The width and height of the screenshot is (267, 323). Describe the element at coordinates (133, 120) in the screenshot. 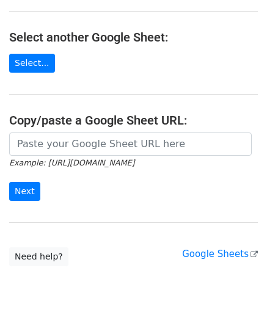

I see `h4: Copy/paste a Google Sheet URL:` at that location.